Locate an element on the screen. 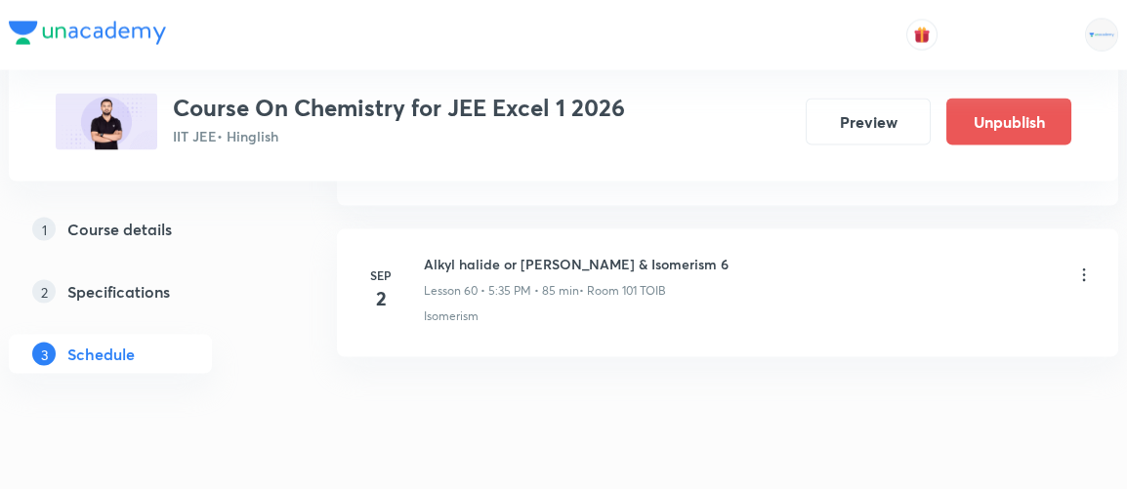  a: 2Specifications is located at coordinates (142, 292).